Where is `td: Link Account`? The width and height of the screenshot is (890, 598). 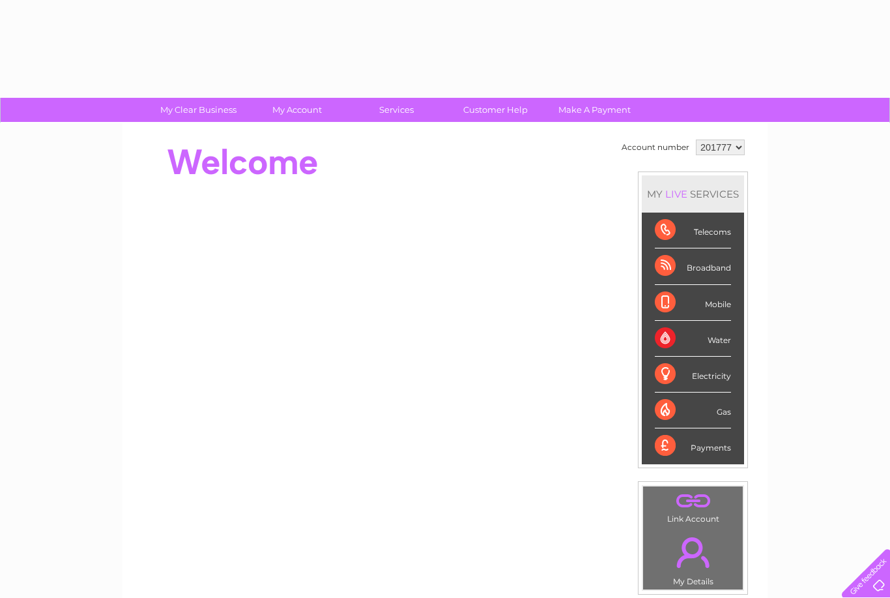
td: Link Account is located at coordinates (693, 506).